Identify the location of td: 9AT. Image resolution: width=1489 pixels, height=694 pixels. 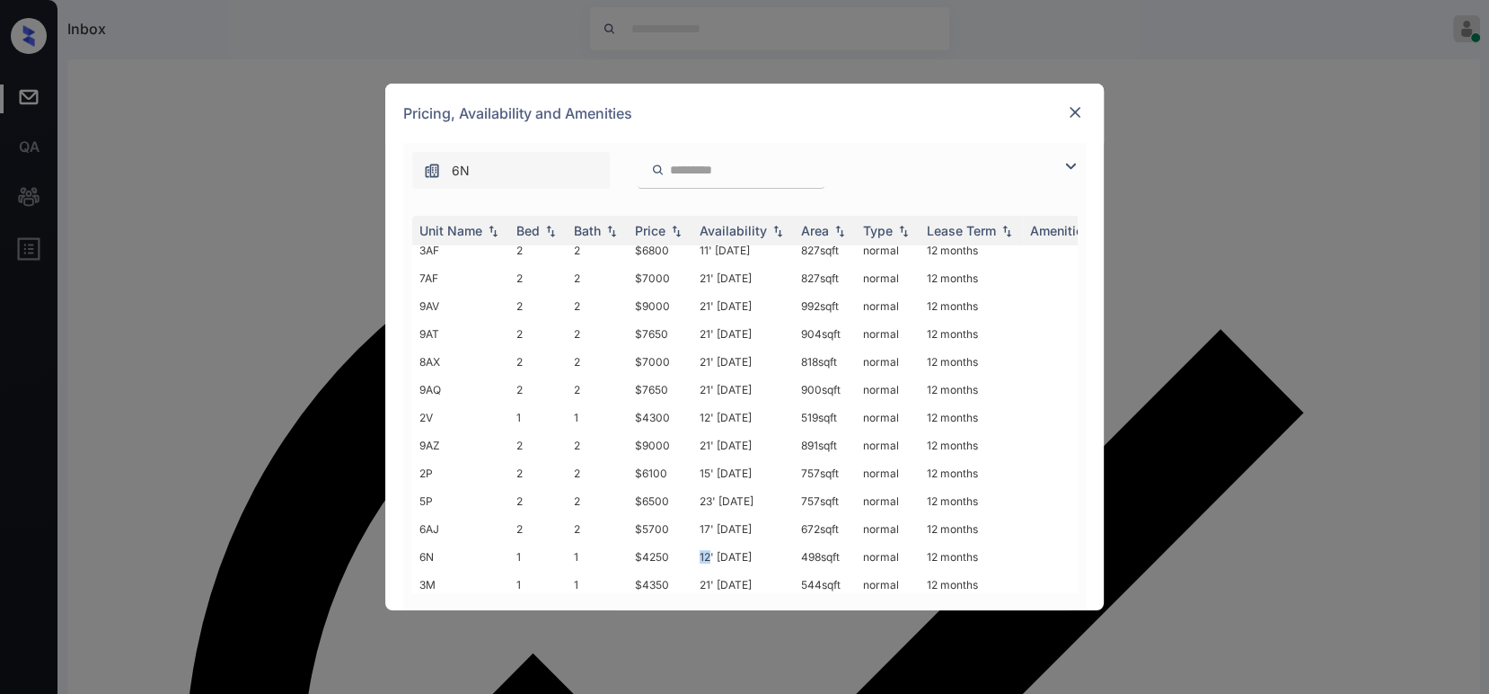
(461, 333).